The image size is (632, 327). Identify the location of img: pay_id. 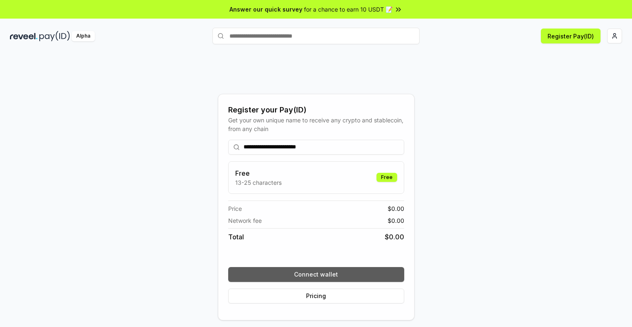
(55, 36).